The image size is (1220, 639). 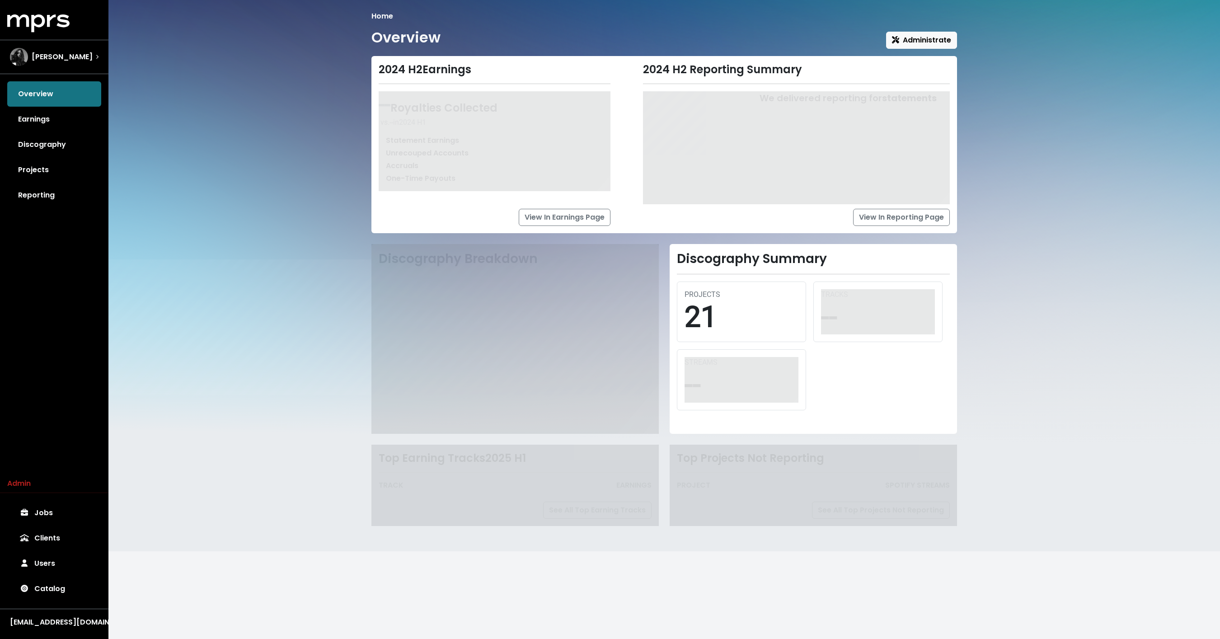 I want to click on a: mprs logo, so click(x=38, y=23).